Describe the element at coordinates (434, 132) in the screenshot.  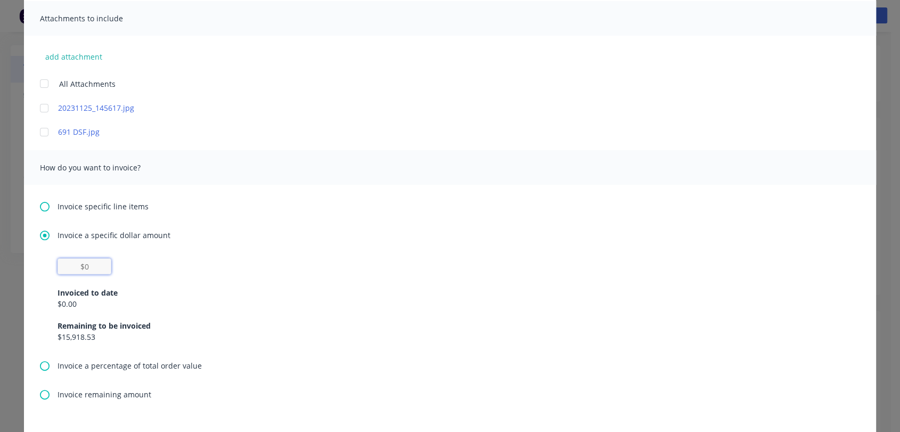
I see `a: 691 DSF.jpg` at that location.